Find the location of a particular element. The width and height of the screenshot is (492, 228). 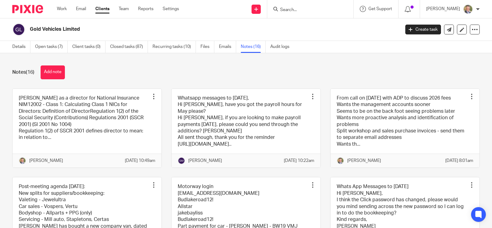

a: Clients is located at coordinates (102, 9).